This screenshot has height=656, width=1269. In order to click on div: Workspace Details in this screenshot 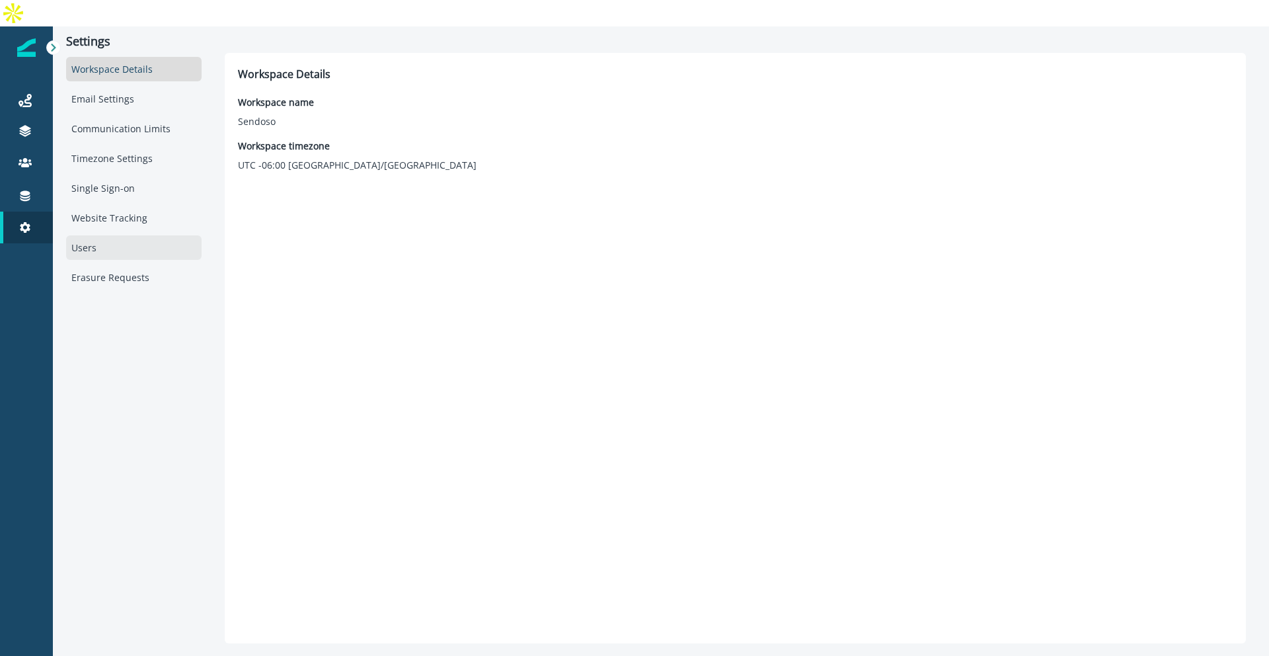, I will do `click(134, 69)`.